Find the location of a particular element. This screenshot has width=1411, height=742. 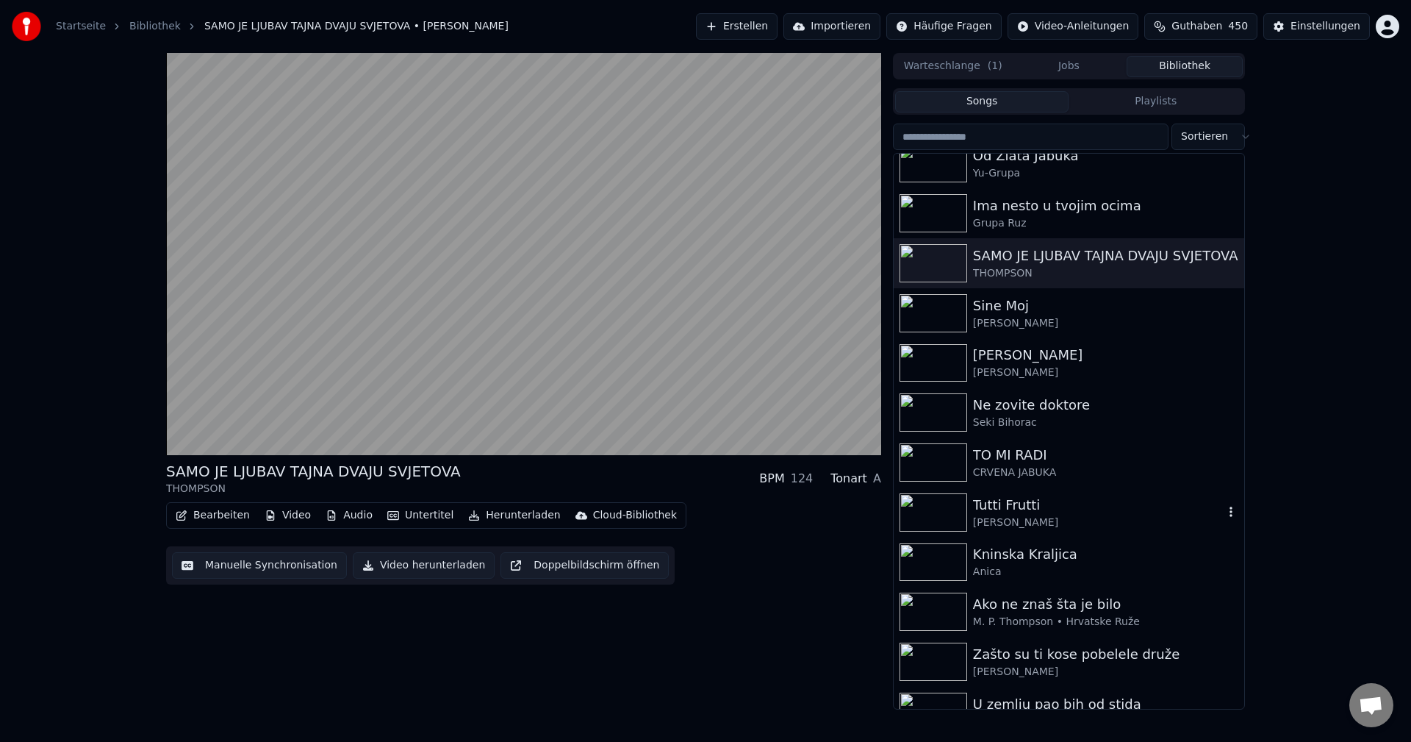

div: Tutti Frutti is located at coordinates (1098, 505).